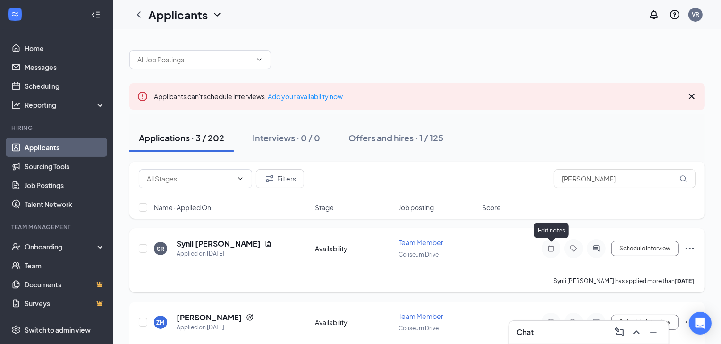 The height and width of the screenshot is (344, 721). Describe the element at coordinates (396, 137) in the screenshot. I see `div: Offers and hires · 1 / 125` at that location.